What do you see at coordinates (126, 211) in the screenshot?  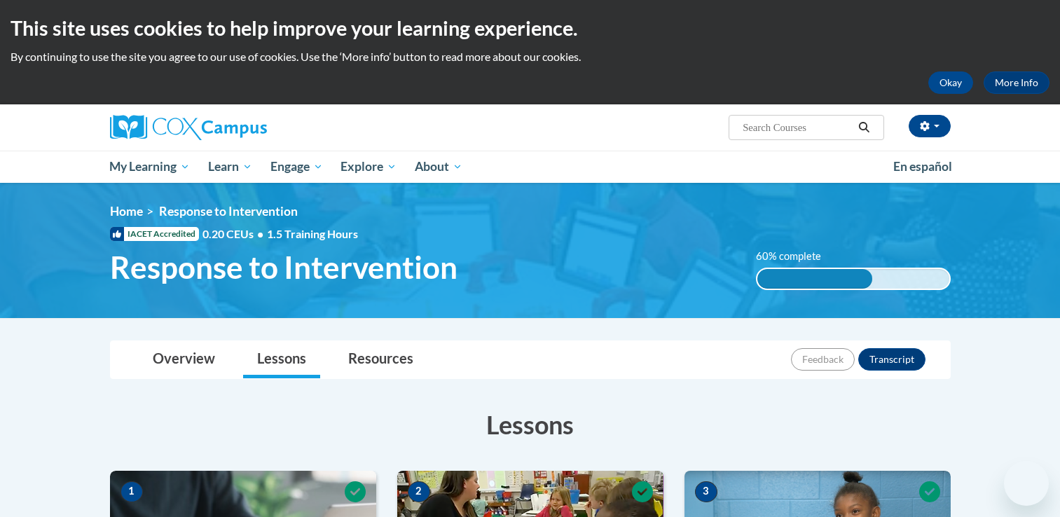 I see `a: Home` at bounding box center [126, 211].